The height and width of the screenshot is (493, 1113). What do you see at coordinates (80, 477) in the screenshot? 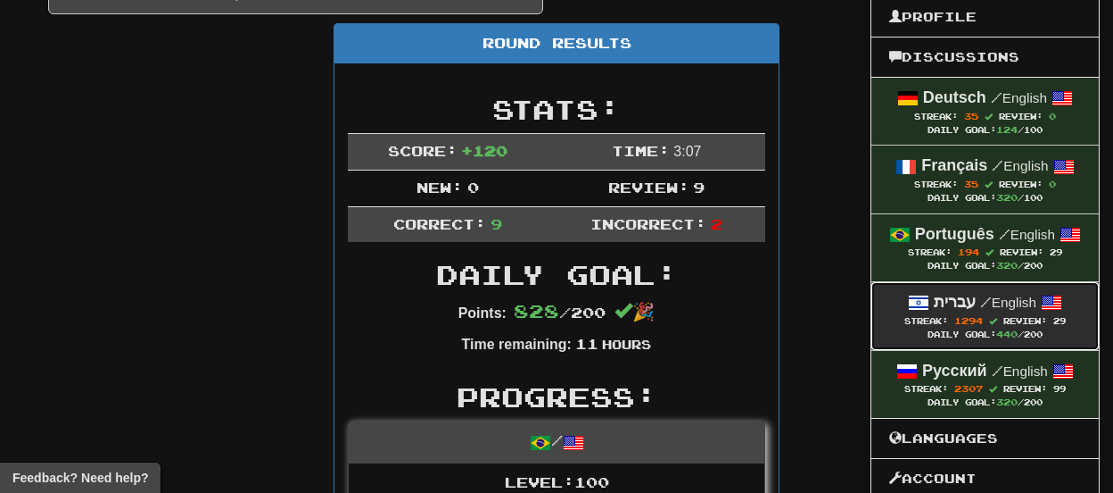
I see `span: Open feedback widget` at bounding box center [80, 477].